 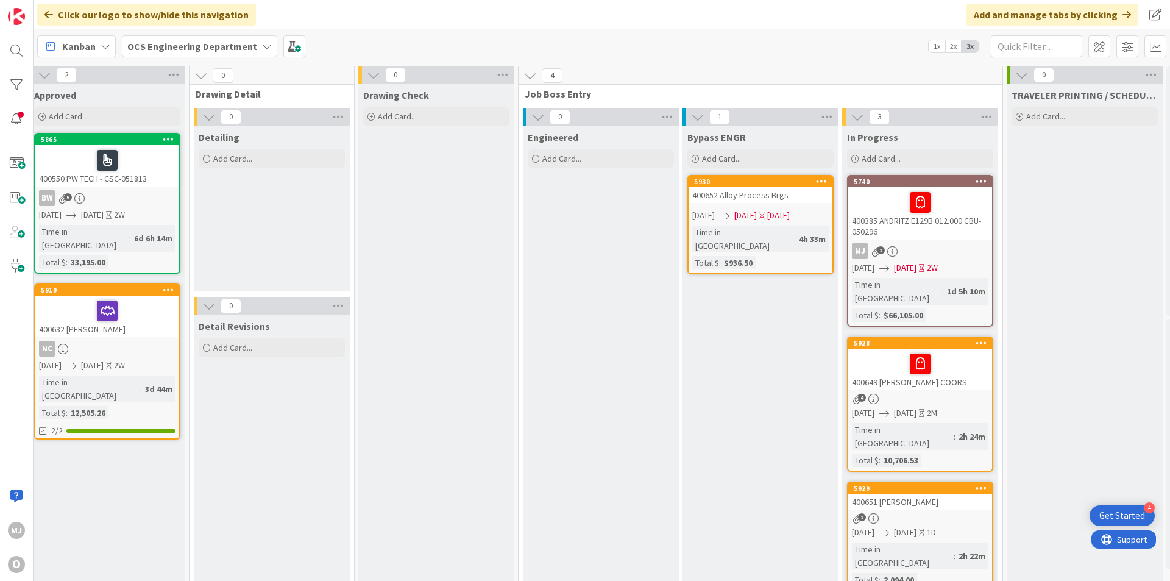 What do you see at coordinates (756, 94) in the screenshot?
I see `span: Job Boss Entry` at bounding box center [756, 94].